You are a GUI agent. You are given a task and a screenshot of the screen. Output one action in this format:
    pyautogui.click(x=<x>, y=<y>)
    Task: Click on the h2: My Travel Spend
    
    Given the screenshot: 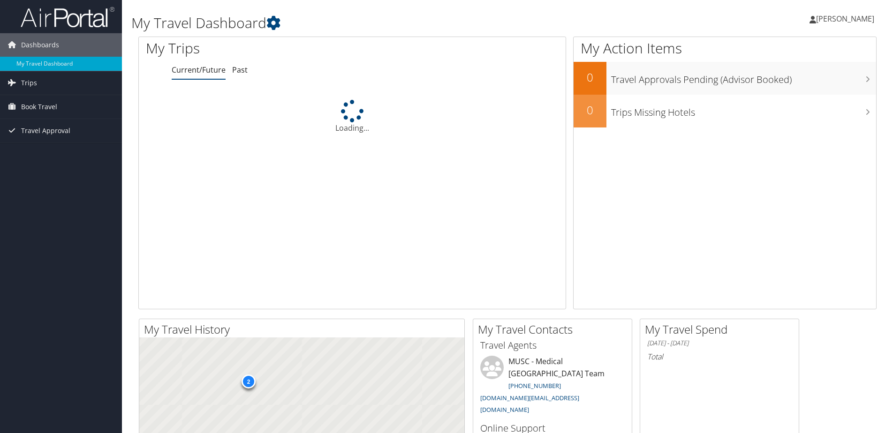 What is the action you would take?
    pyautogui.click(x=722, y=330)
    